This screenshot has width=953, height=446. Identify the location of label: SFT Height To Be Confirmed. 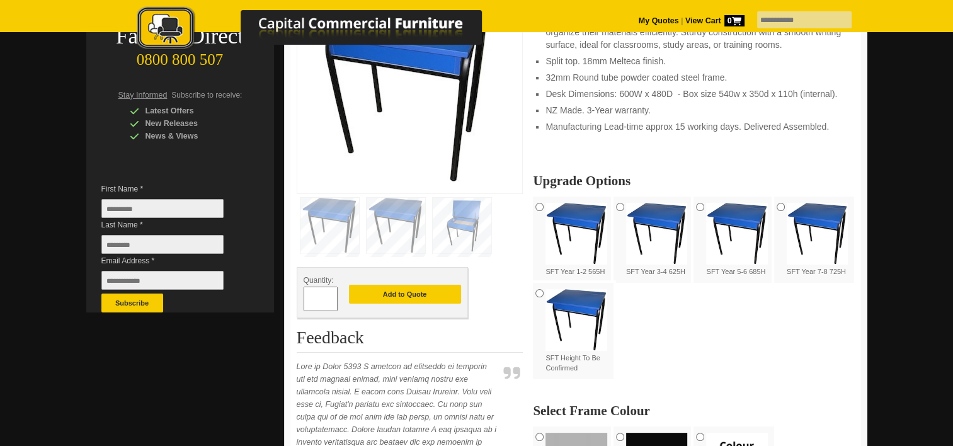
(577, 331).